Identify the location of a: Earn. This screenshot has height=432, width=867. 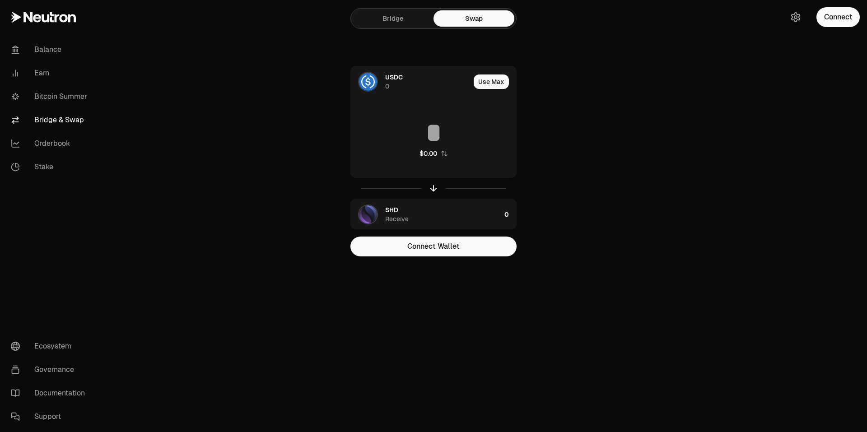
(51, 73).